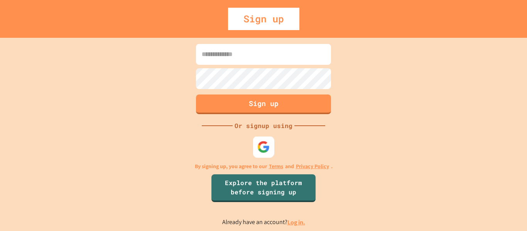 The width and height of the screenshot is (527, 231). Describe the element at coordinates (263, 146) in the screenshot. I see `img: google-icon.svg` at that location.